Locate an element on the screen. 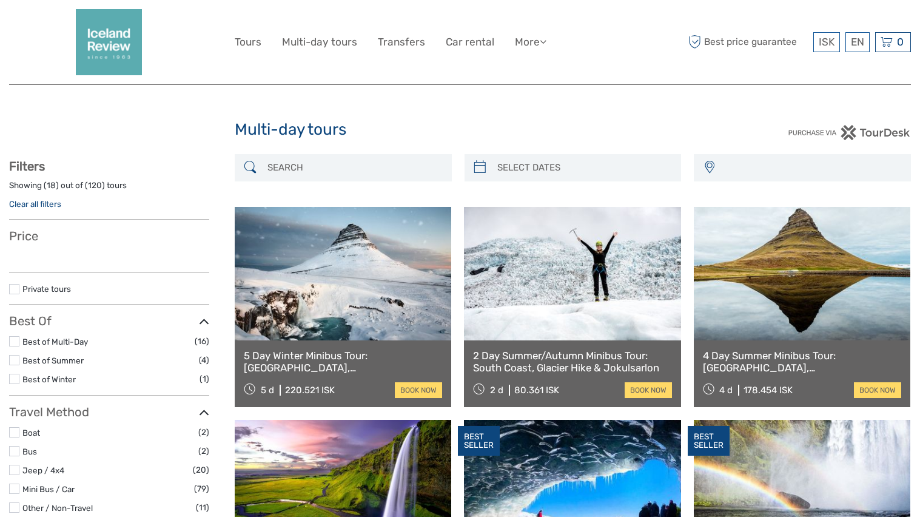 Image resolution: width=920 pixels, height=517 pixels. a: More is located at coordinates (531, 42).